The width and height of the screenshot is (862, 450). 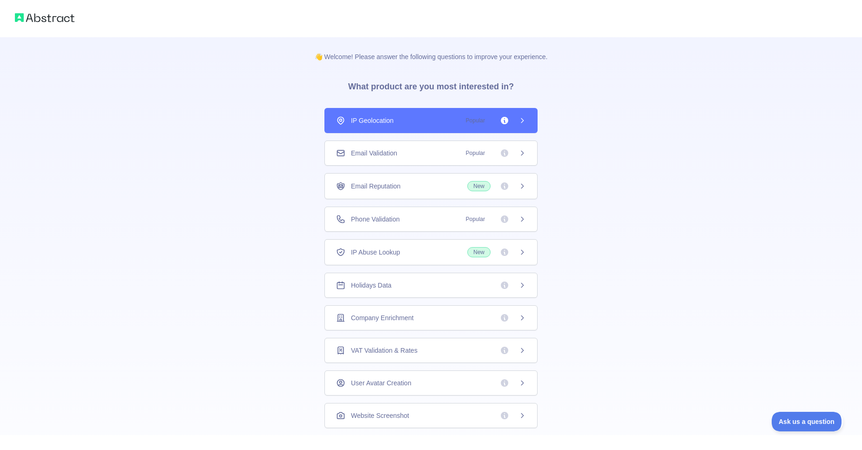 What do you see at coordinates (431, 49) in the screenshot?
I see `p: 👋 Welcome! Please answer the following questions to improve your experience.` at bounding box center [431, 49].